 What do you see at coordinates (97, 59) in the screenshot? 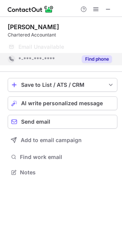
I see `button: Reveal Button` at bounding box center [97, 59].